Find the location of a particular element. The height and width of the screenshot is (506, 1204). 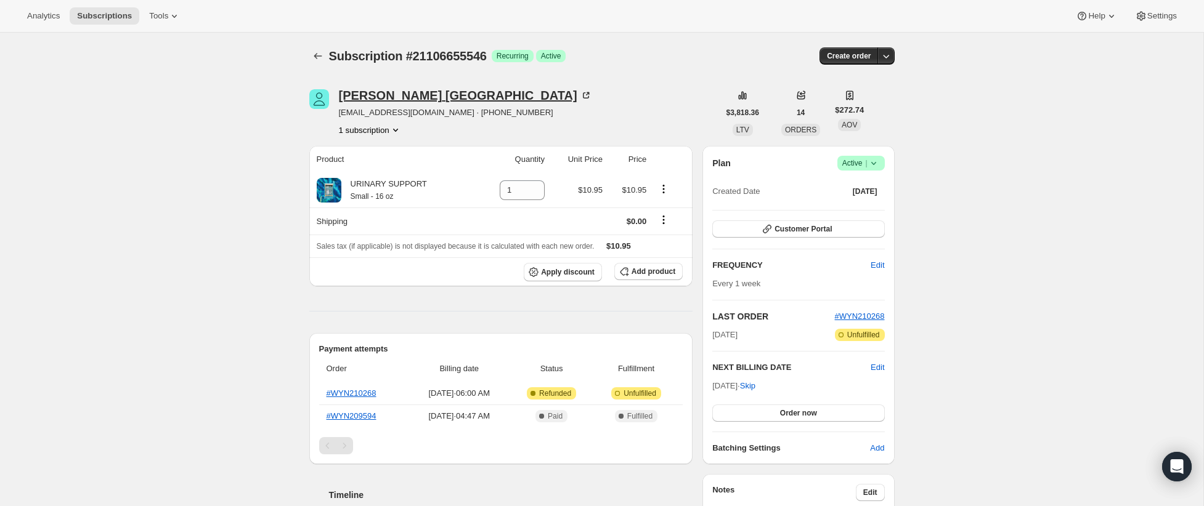

span: Help is located at coordinates (1096, 16).